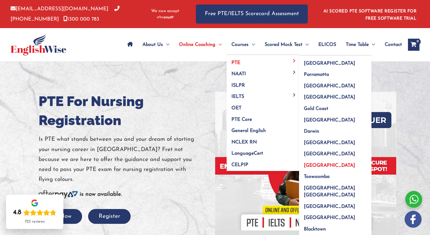  Describe the element at coordinates (414, 45) in the screenshot. I see `a: View Shopping Cart, empty` at that location.